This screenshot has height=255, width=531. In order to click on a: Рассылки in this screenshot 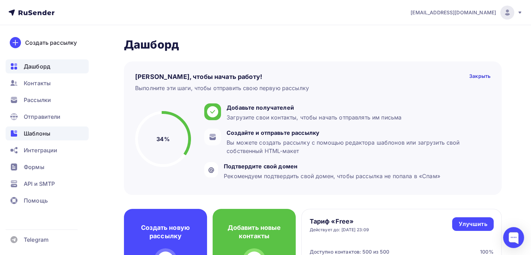, I will do `click(47, 100)`.